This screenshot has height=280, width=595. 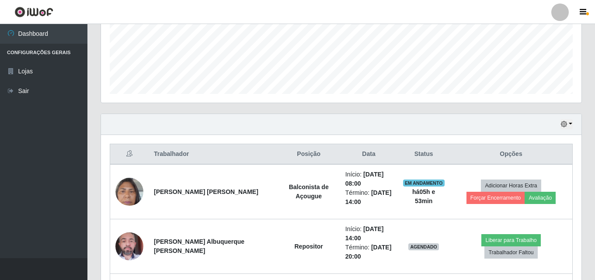 I want to click on img: 1706817877089.jpeg, so click(x=129, y=191).